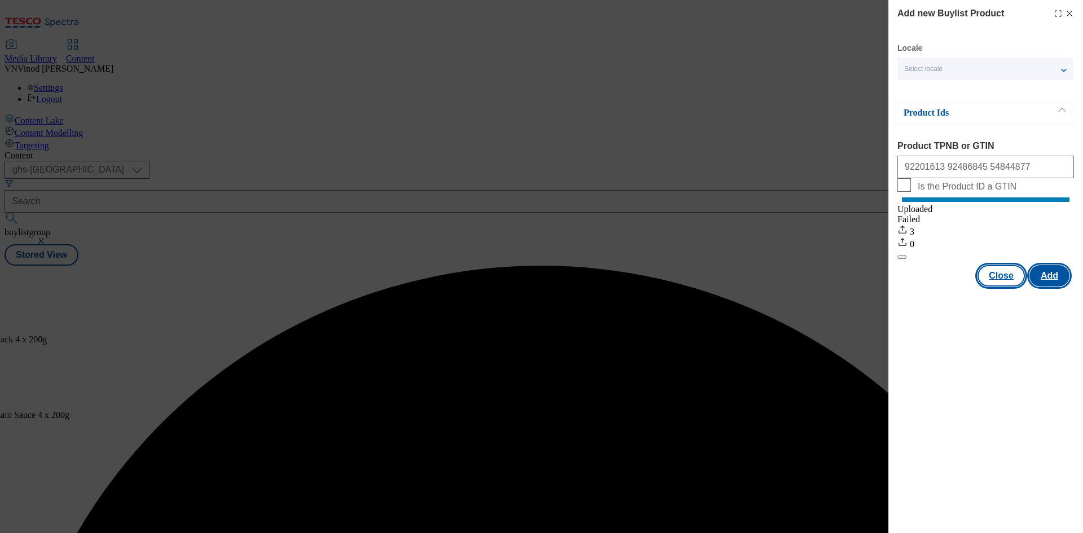  What do you see at coordinates (985, 69) in the screenshot?
I see `button: Select locale` at bounding box center [985, 69].